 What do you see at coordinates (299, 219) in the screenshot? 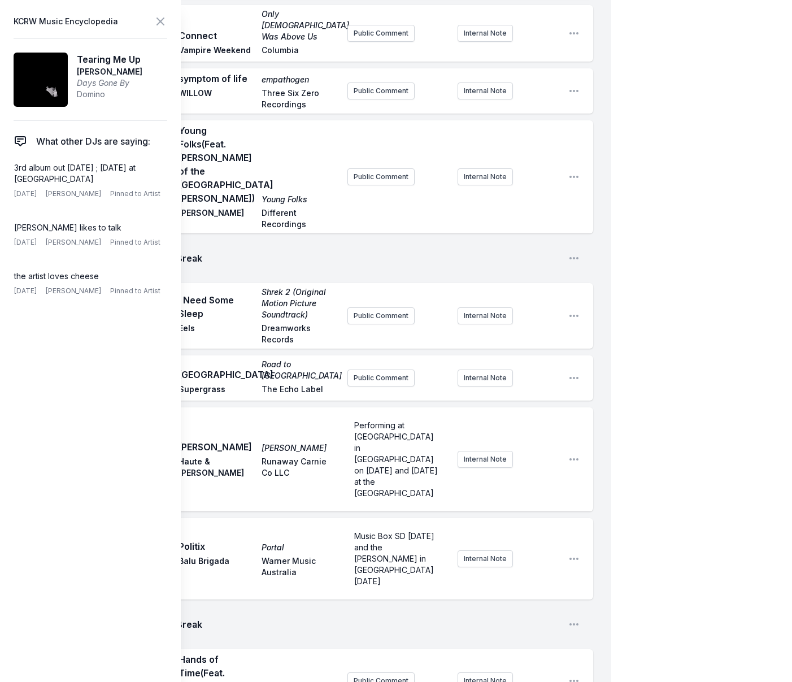
I see `span: Different Recordings` at bounding box center [299, 219].